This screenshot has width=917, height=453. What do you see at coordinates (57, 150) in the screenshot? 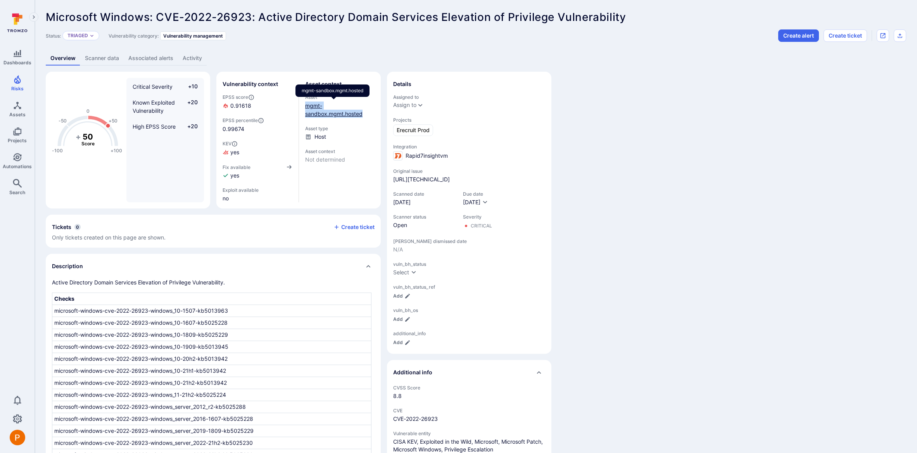
I see `text: -100` at bounding box center [57, 150].